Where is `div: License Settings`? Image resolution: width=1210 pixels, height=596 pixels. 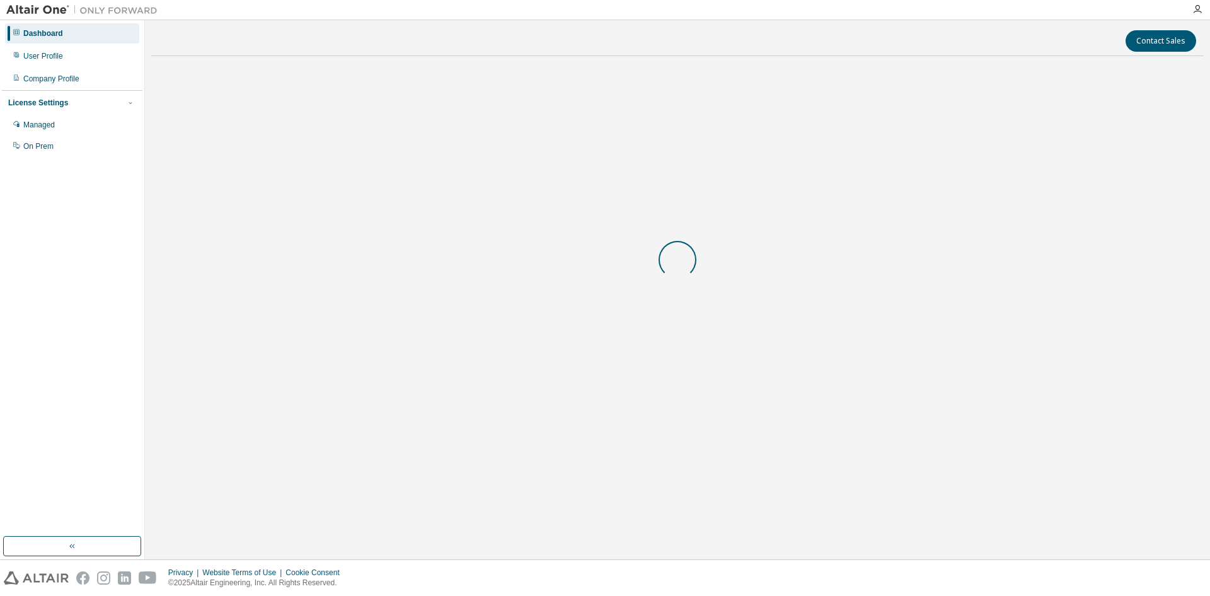 div: License Settings is located at coordinates (38, 103).